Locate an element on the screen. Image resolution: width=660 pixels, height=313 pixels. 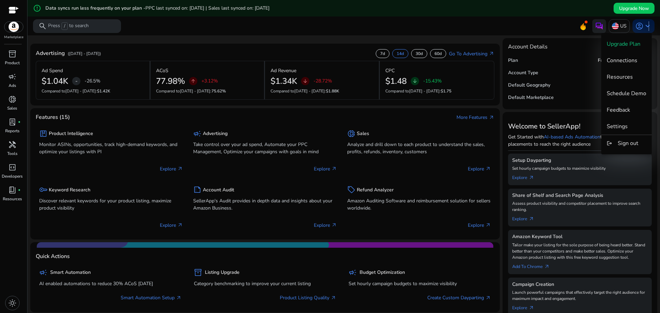
span: Upgrade Plan is located at coordinates (624, 44).